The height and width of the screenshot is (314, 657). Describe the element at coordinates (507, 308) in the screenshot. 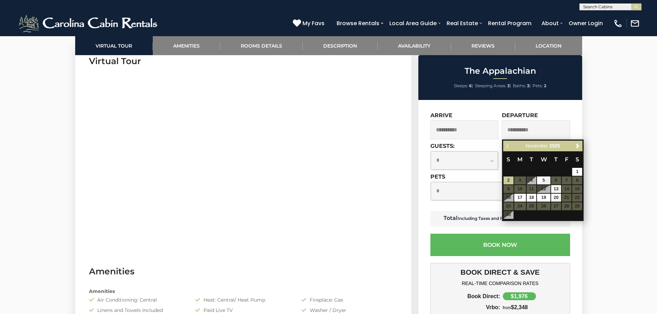

I see `span: from` at that location.